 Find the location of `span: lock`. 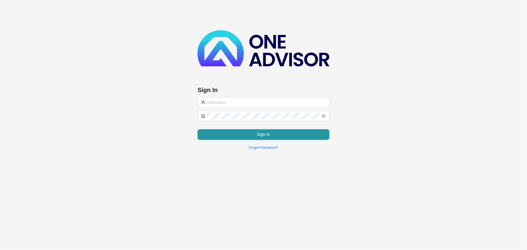

span: lock is located at coordinates (203, 116).